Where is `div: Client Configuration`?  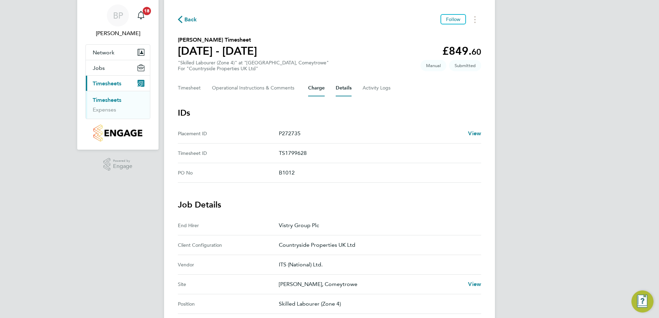
div: Client Configuration is located at coordinates (228, 245).